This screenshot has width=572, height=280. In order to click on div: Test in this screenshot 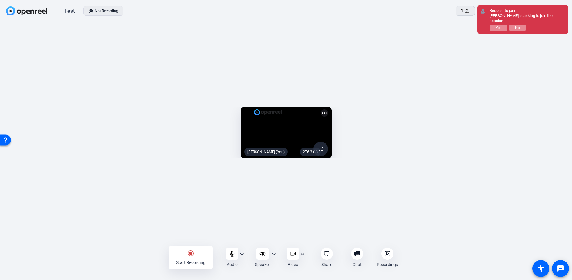, I will do `click(69, 11)`.